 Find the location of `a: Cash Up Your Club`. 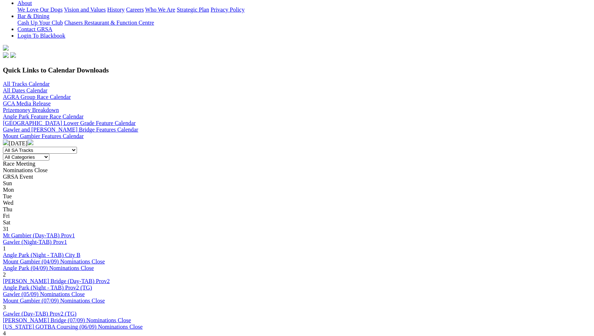

a: Cash Up Your Club is located at coordinates (40, 22).